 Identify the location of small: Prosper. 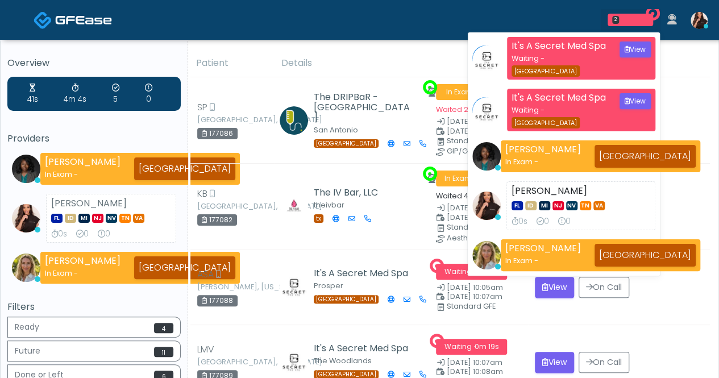
(328, 285).